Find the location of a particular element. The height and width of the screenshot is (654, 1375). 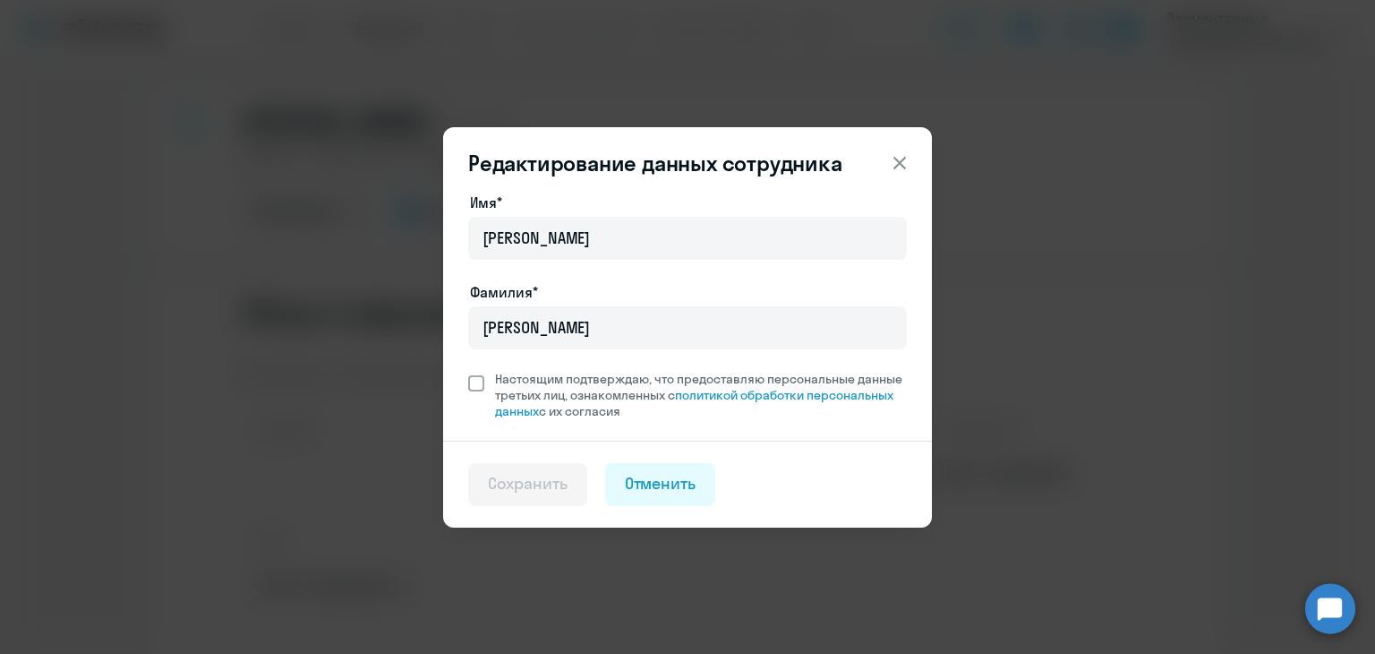

span: Настоящим подтверждаю, что предоставляю персональные данные третьих лиц, ознакомленных с с их сог... is located at coordinates (701, 395).